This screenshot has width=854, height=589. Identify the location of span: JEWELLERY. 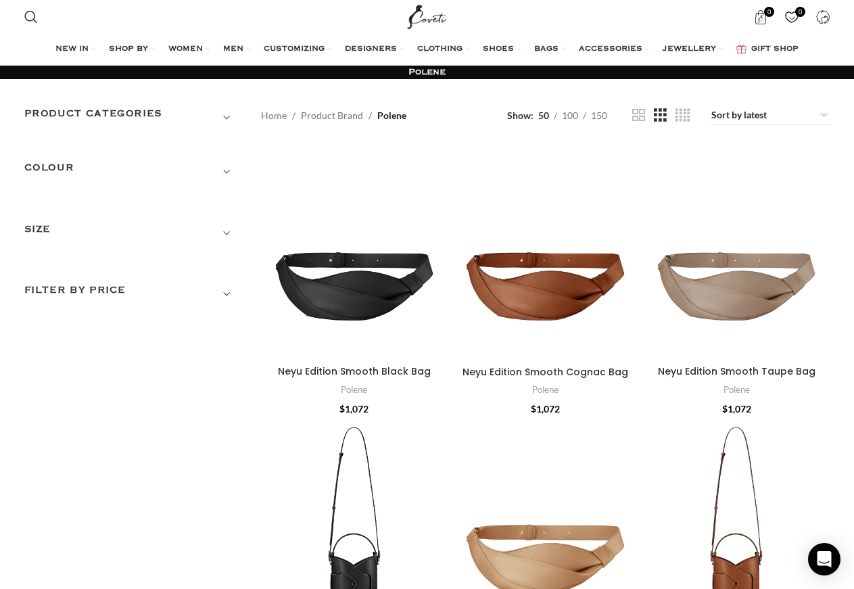
(689, 49).